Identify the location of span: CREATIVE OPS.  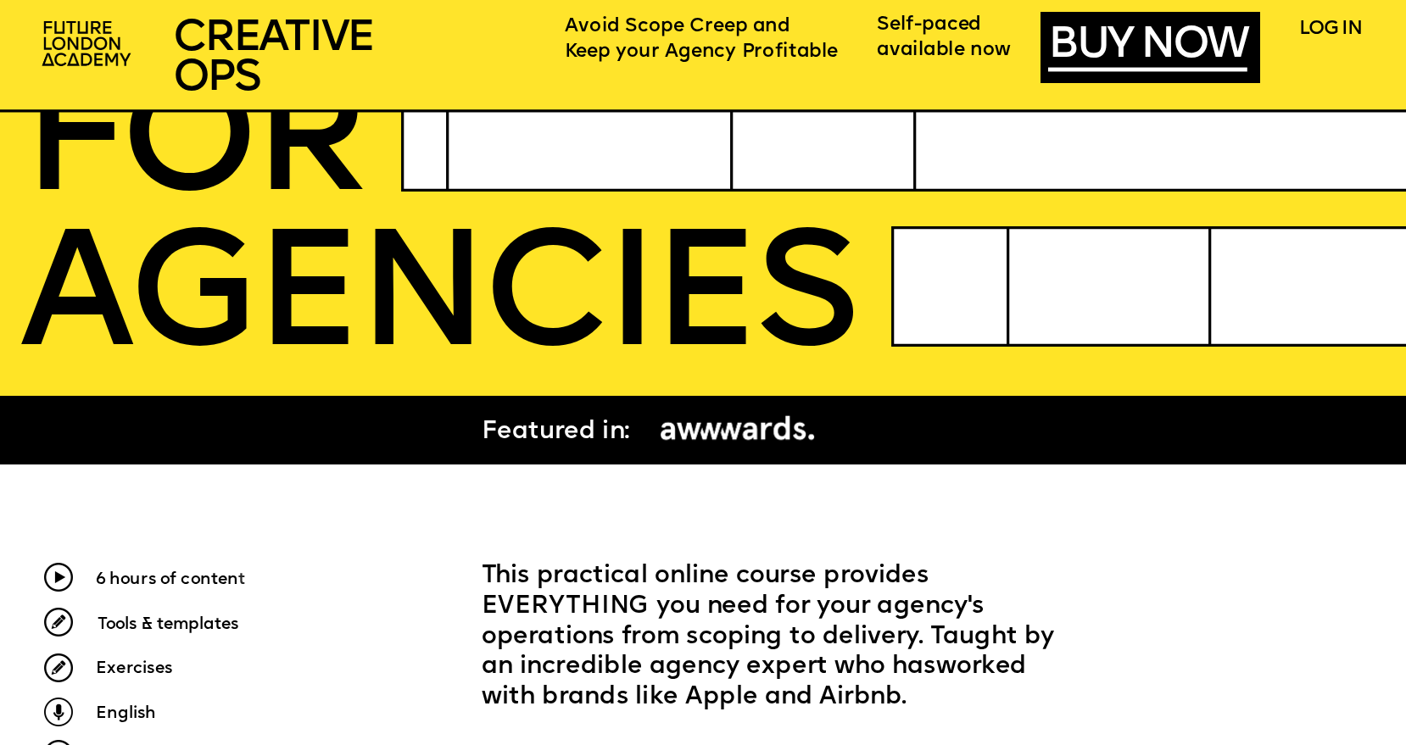
(272, 58).